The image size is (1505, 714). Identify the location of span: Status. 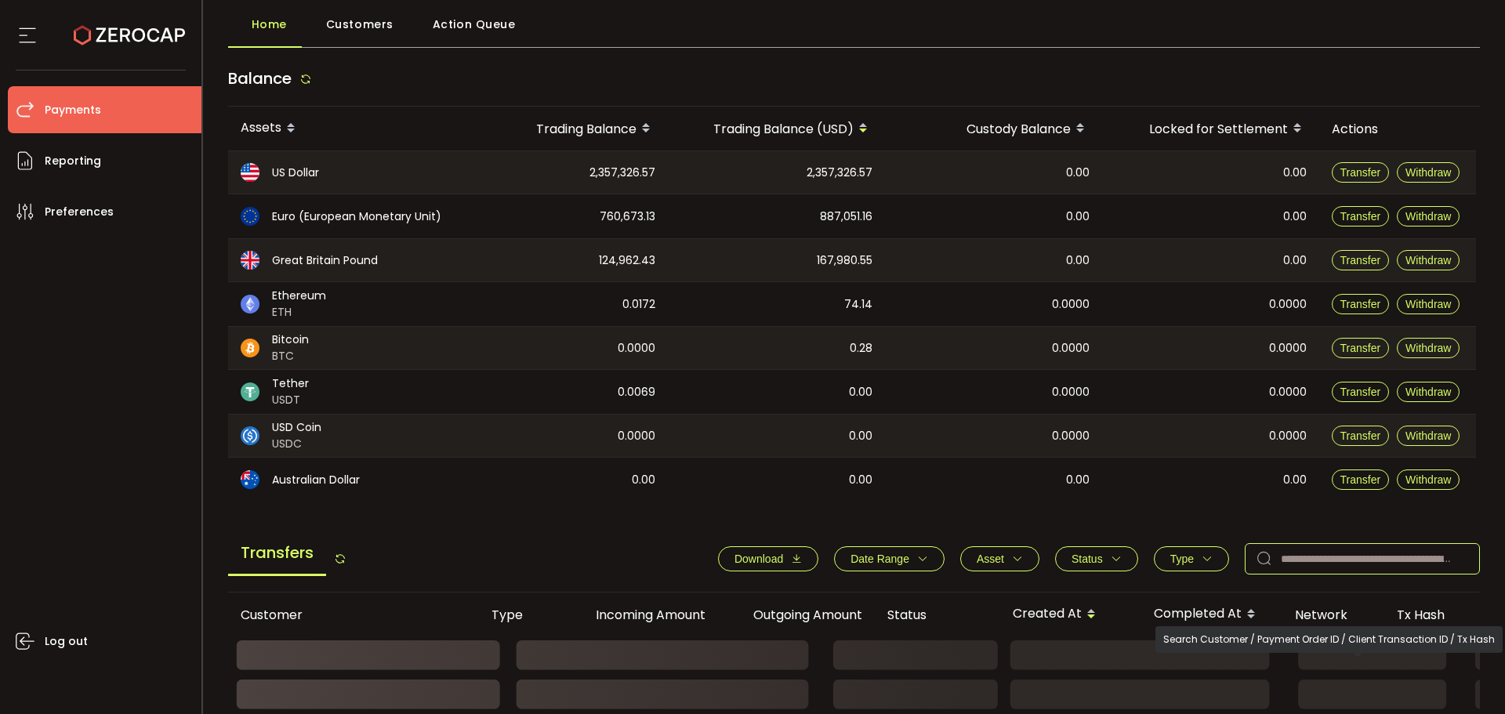
(1087, 559).